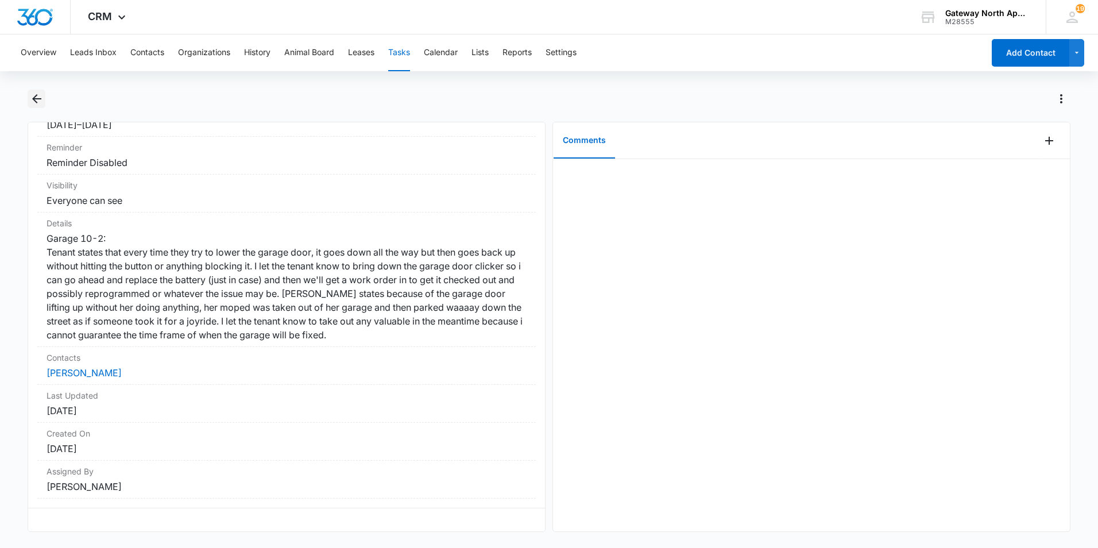 This screenshot has width=1098, height=548. Describe the element at coordinates (287, 395) in the screenshot. I see `dt: Last Updated` at that location.